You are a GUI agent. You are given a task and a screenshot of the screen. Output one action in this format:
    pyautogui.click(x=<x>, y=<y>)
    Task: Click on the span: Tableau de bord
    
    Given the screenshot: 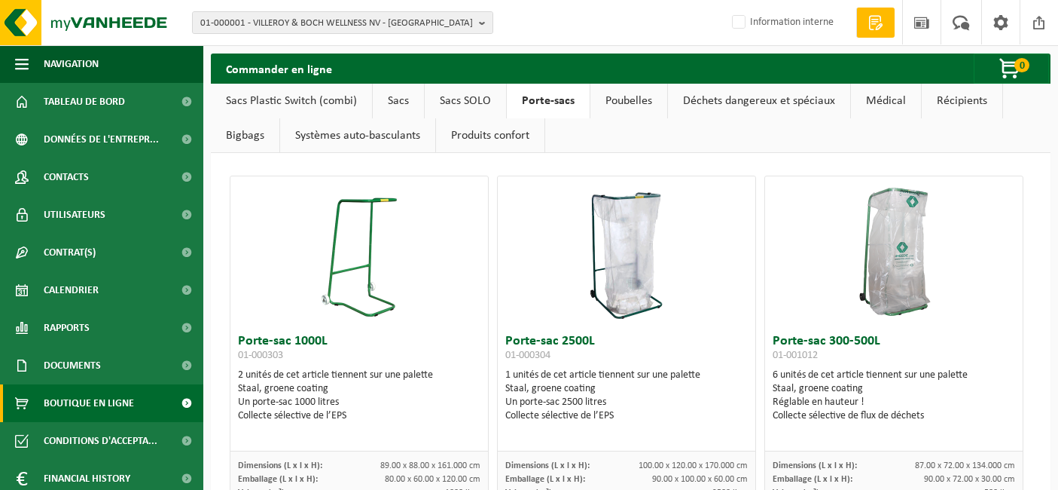 What is the action you would take?
    pyautogui.click(x=84, y=102)
    